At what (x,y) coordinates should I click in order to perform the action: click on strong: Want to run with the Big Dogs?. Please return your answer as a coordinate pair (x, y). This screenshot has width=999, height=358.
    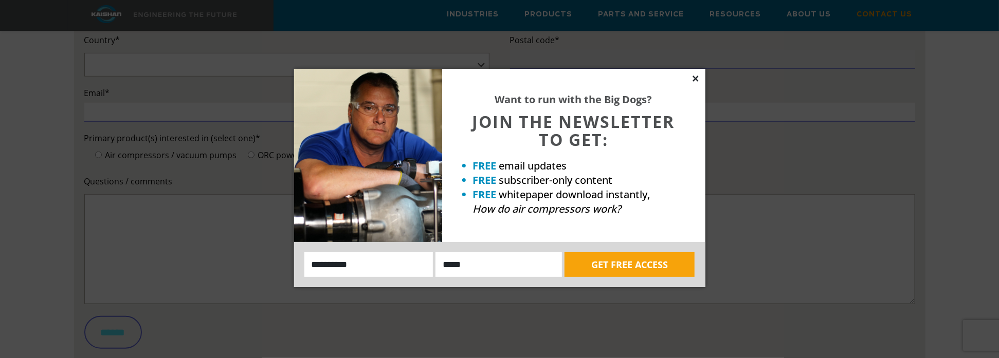
    Looking at the image, I should click on (574, 99).